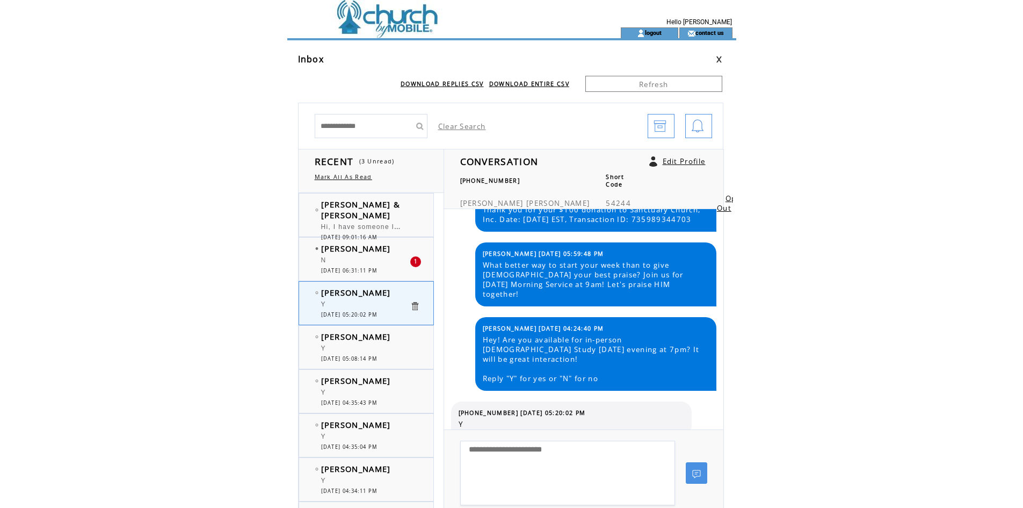  What do you see at coordinates (615, 181) in the screenshot?
I see `span: Short Code` at bounding box center [615, 181].